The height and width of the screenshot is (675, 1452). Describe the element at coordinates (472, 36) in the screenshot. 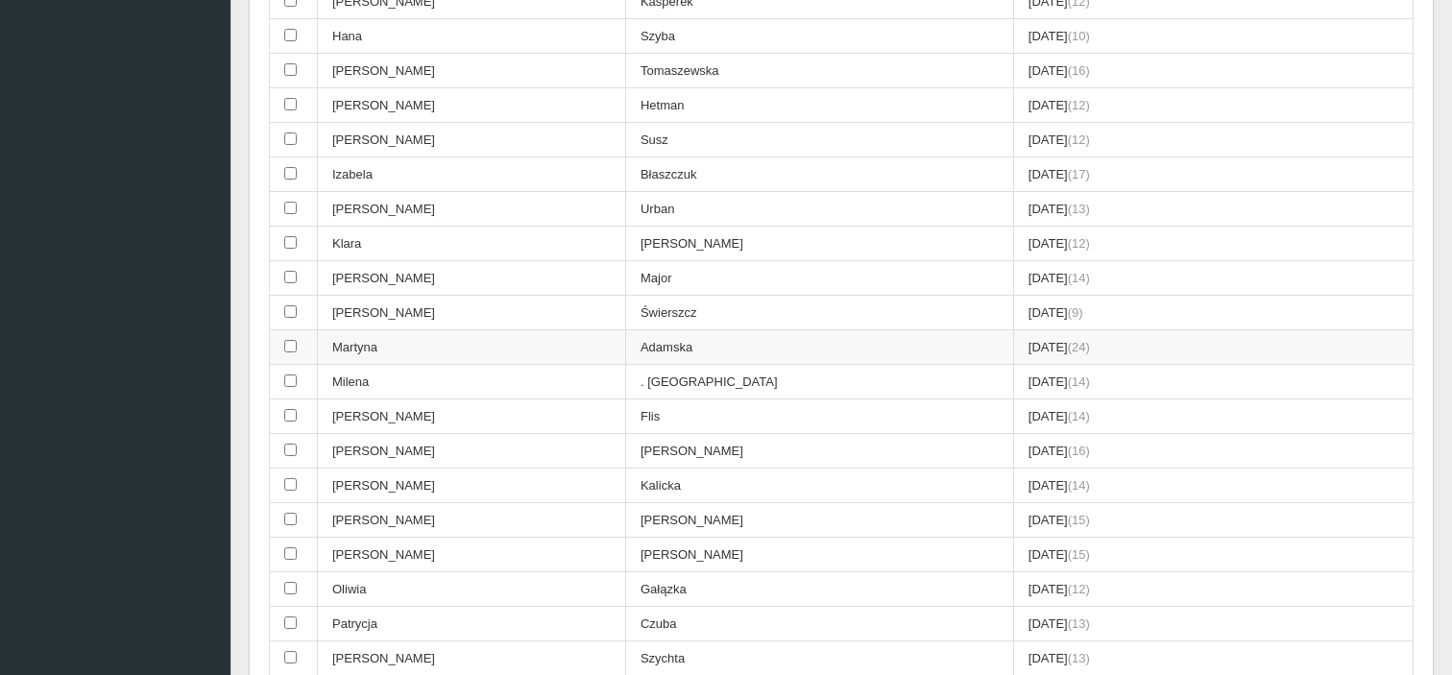

I see `td: Hana` at that location.